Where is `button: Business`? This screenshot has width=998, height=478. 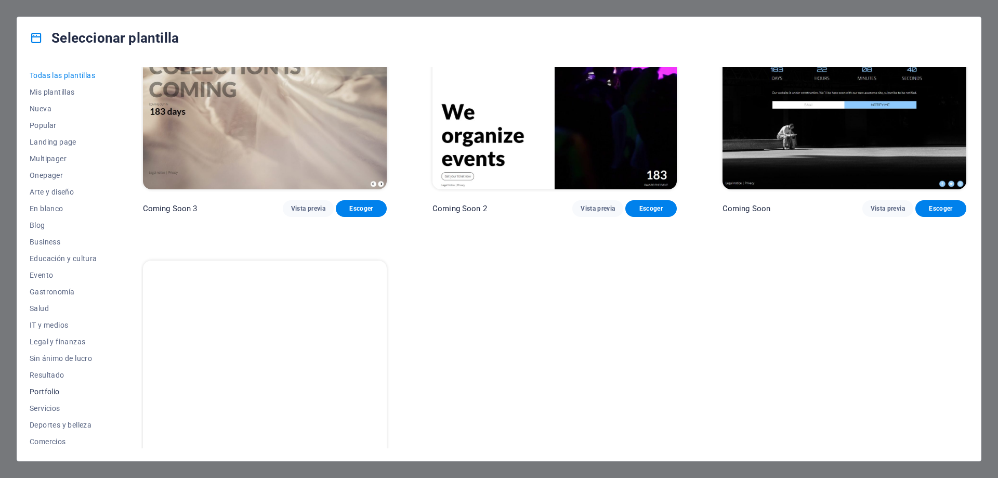
button: Business is located at coordinates (63, 242).